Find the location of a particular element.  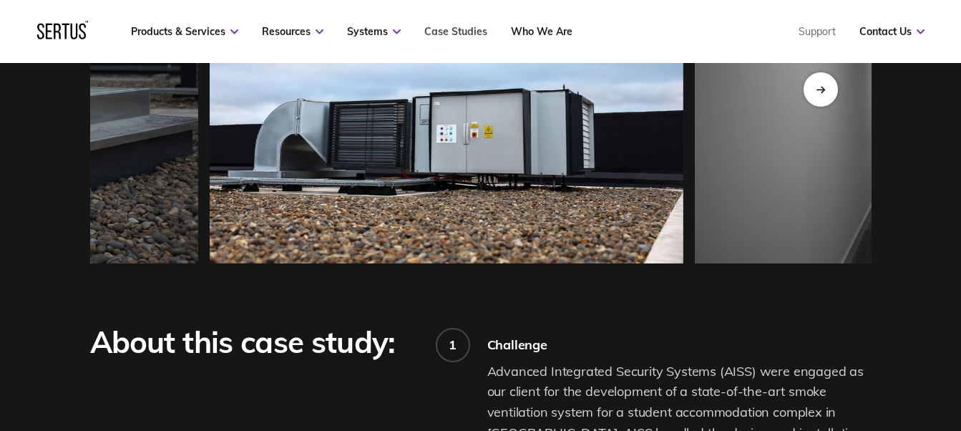

a: Products & Services is located at coordinates (185, 31).